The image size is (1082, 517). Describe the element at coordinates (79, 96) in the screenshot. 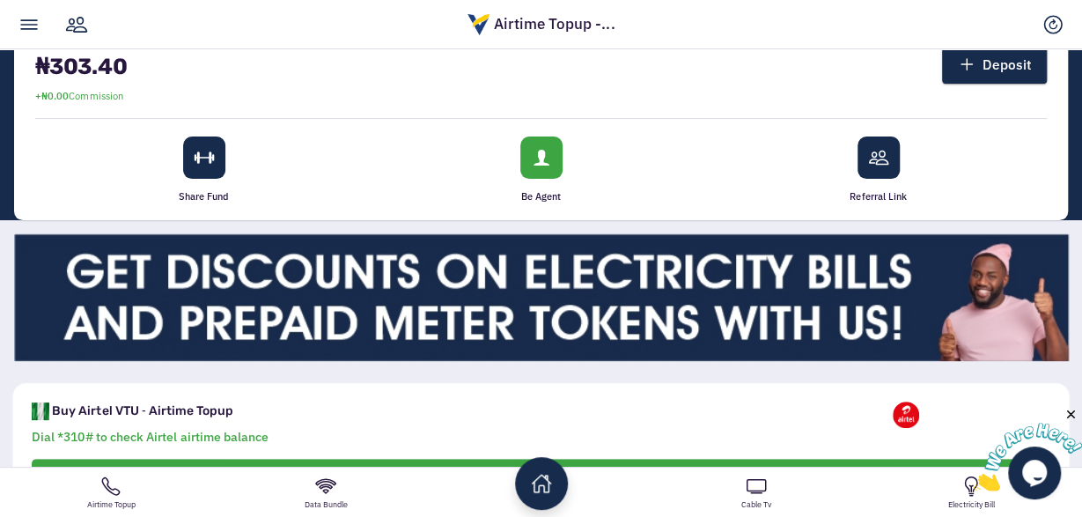

I see `small: Commission` at that location.